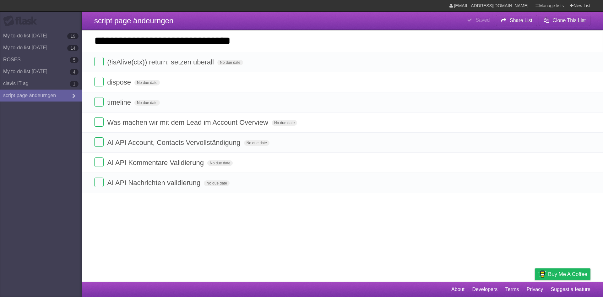  Describe the element at coordinates (174, 142) in the screenshot. I see `span: AI API Account, Contacts Vervollständigung` at that location.